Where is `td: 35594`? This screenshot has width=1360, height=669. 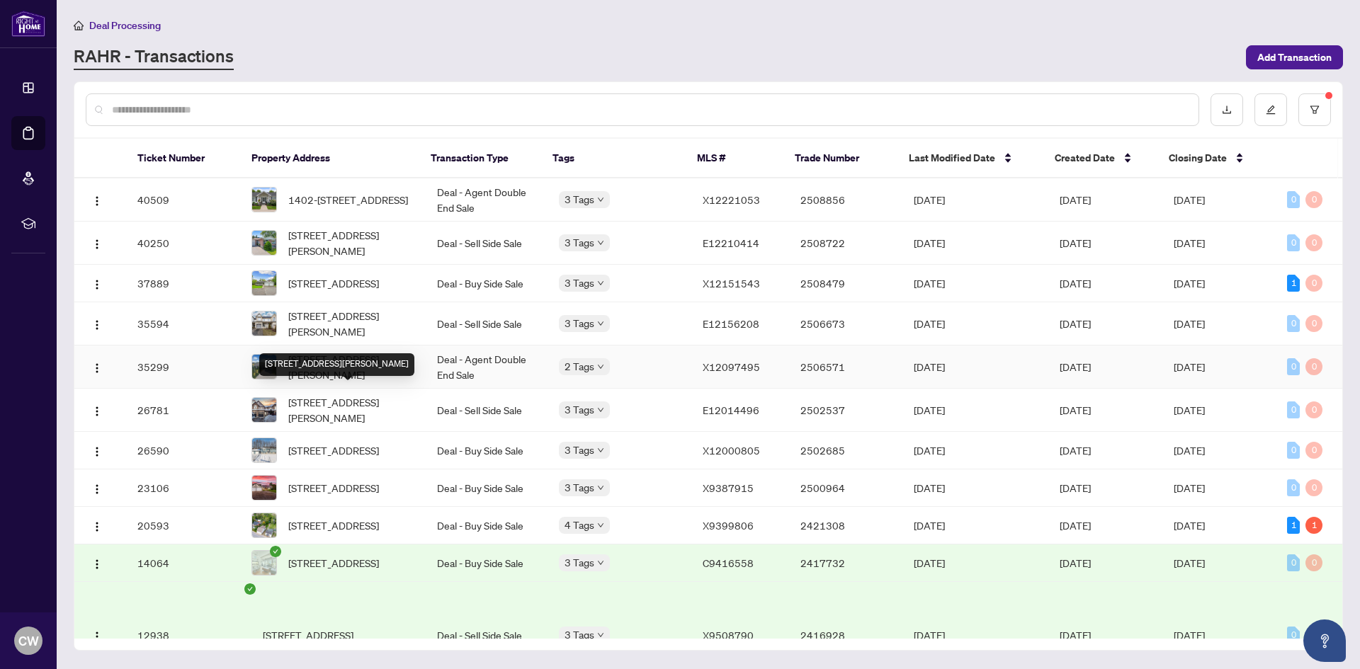
td: 35594 is located at coordinates (183, 324).